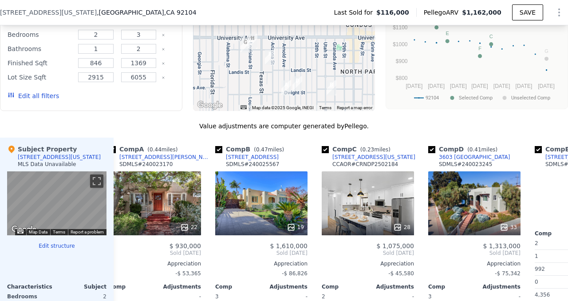 Image resolution: width=568 pixels, height=301 pixels. I want to click on span: -$ 45,580, so click(401, 273).